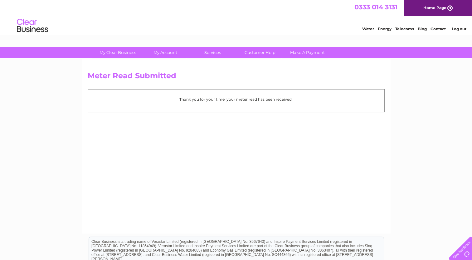 Image resolution: width=472 pixels, height=260 pixels. Describe the element at coordinates (459, 29) in the screenshot. I see `a: Log out` at that location.